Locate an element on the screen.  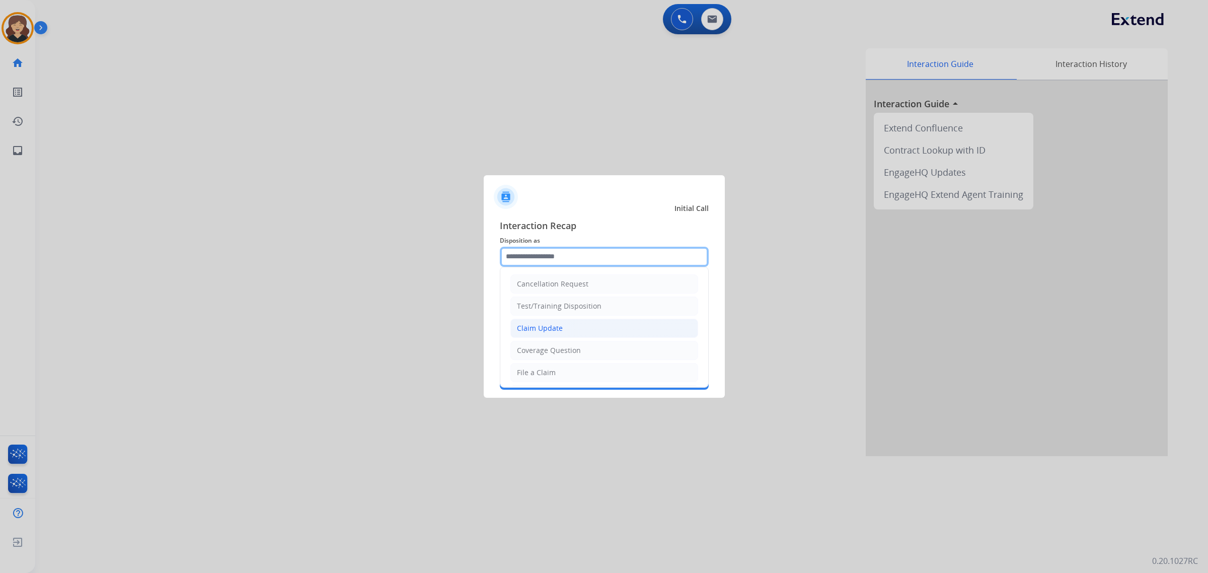
span: Initial Call is located at coordinates (691, 208).